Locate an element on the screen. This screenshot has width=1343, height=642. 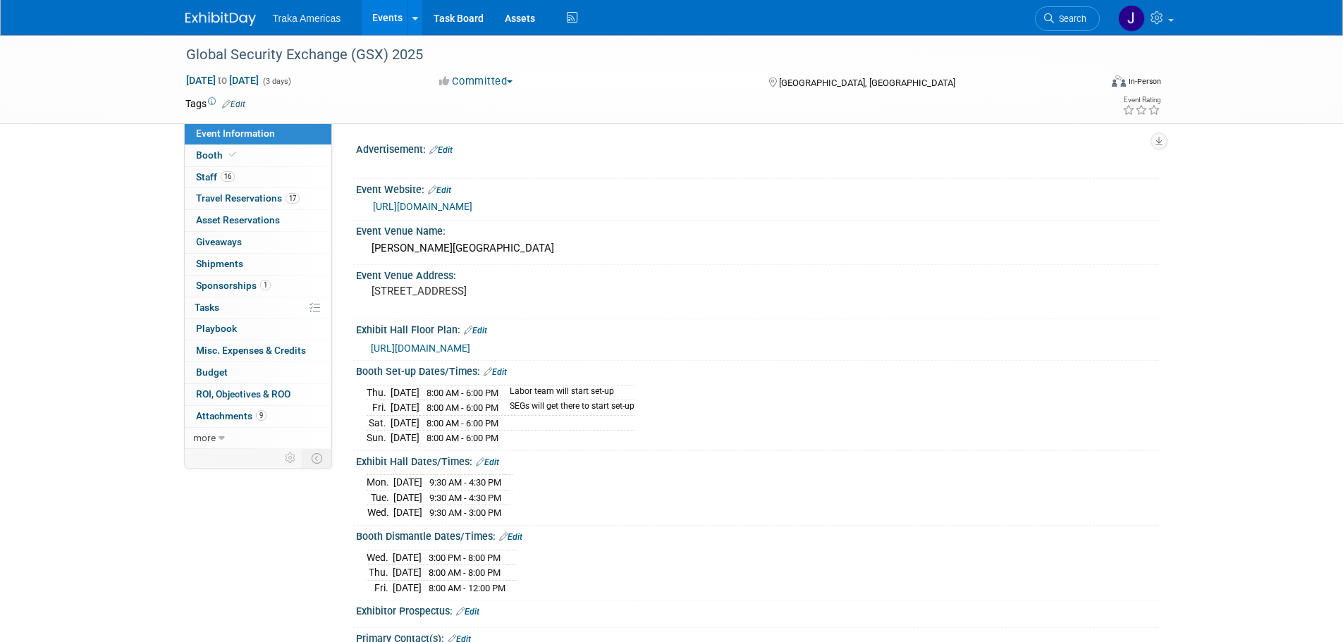
i: Booth reservation complete is located at coordinates (233, 154).